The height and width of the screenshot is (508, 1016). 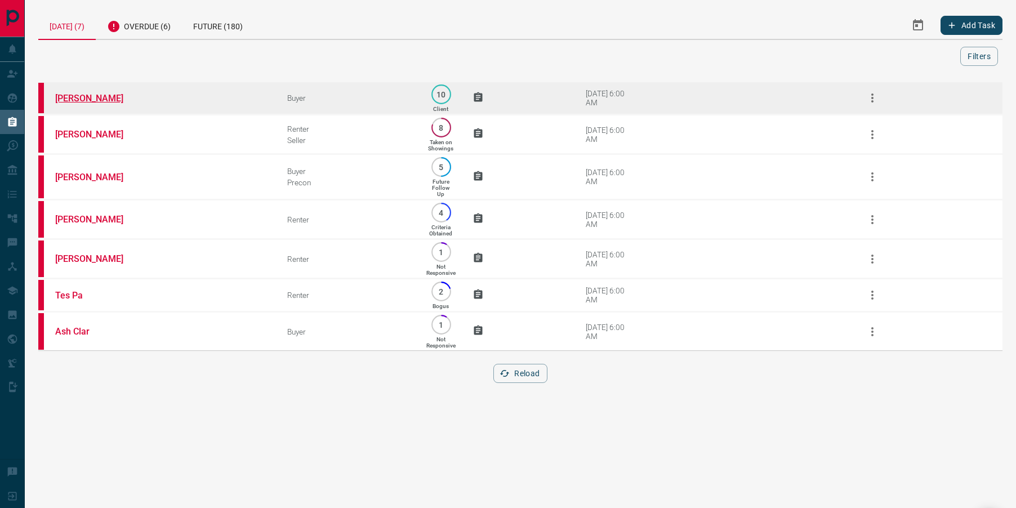 What do you see at coordinates (218, 25) in the screenshot?
I see `div: Future (180)` at bounding box center [218, 25].